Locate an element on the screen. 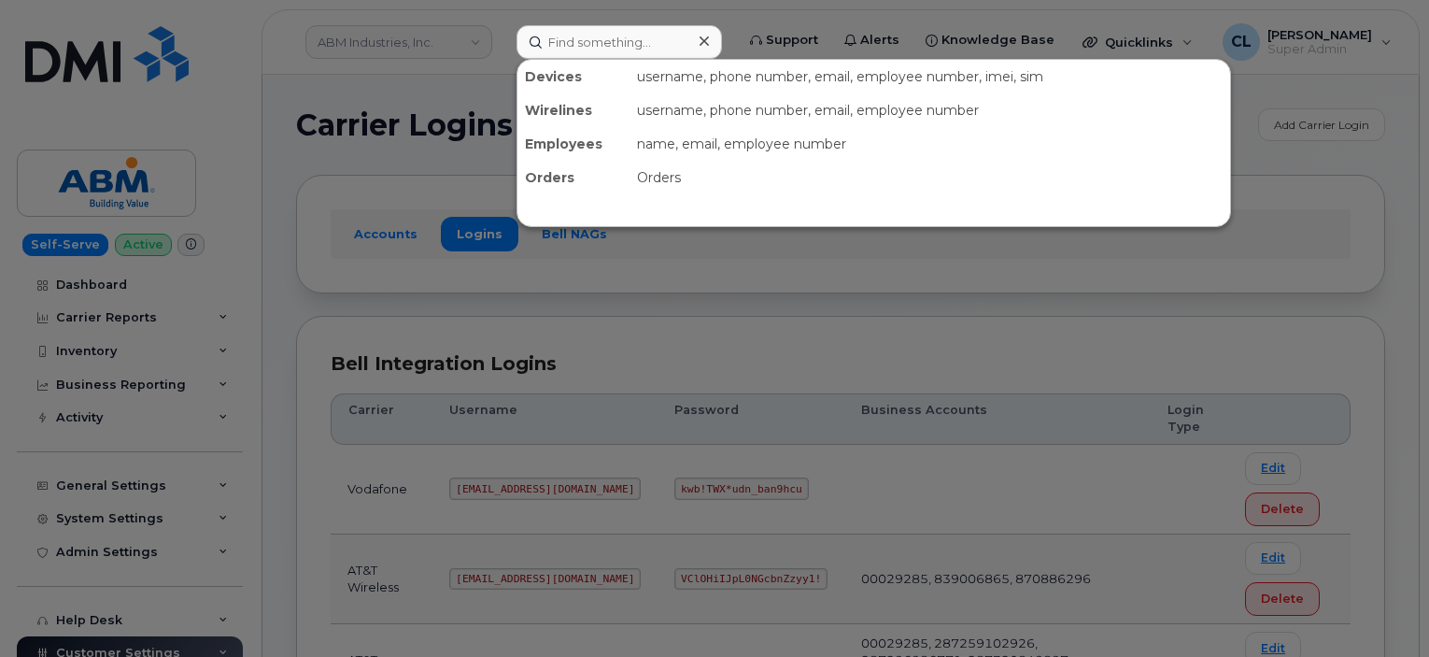  div: username, phone number, email, employee number is located at coordinates (930, 110).